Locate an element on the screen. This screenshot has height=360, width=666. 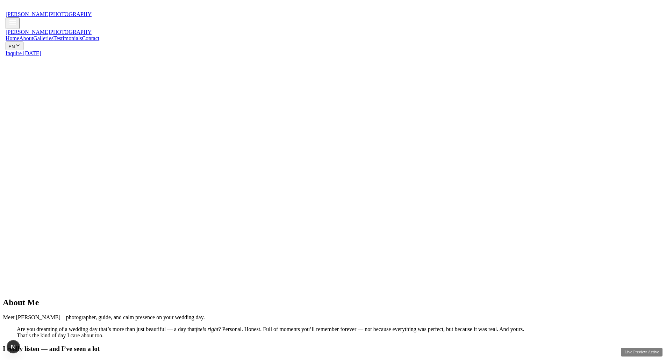
a: Home is located at coordinates (12, 38).